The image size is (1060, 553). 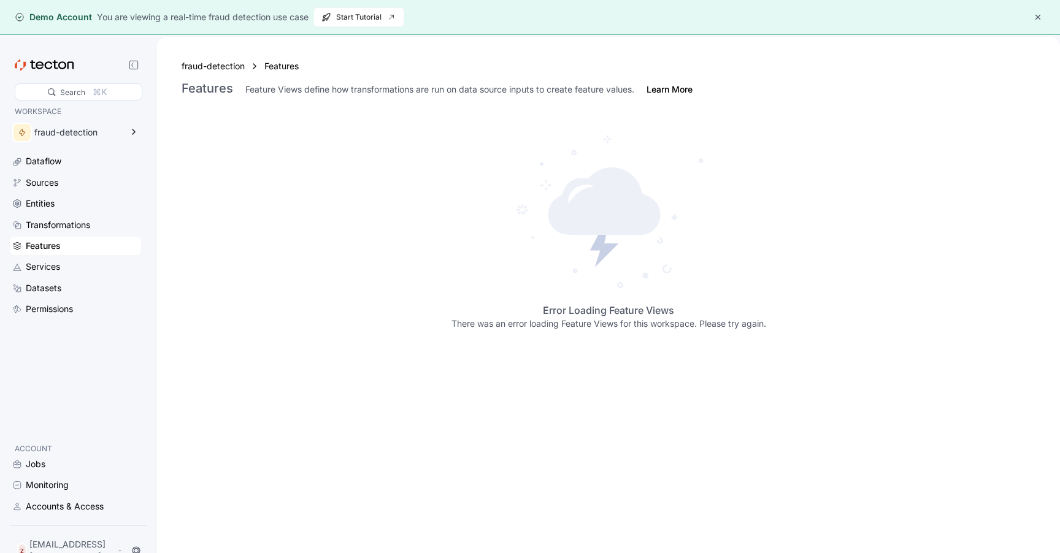 I want to click on div: Services, so click(x=43, y=267).